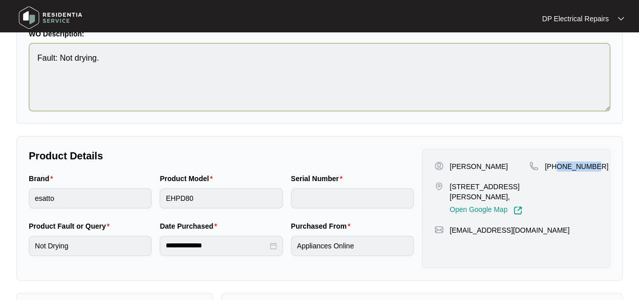 The width and height of the screenshot is (639, 300). What do you see at coordinates (51, 18) in the screenshot?
I see `img: residentia service logo` at bounding box center [51, 18].